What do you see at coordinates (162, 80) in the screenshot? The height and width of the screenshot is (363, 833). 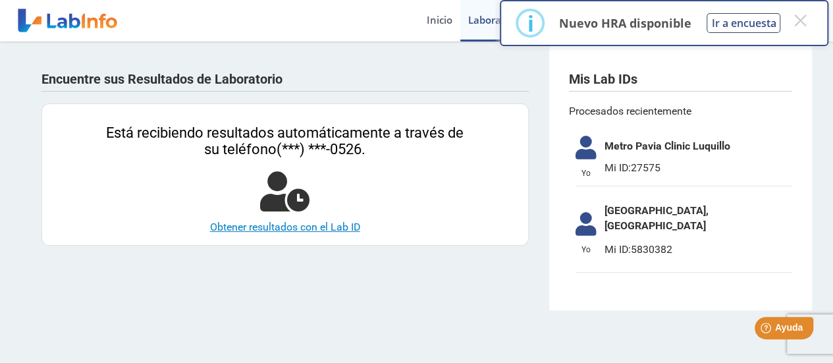 I see `h4: Encuentre sus Resultados de Laboratorio` at bounding box center [162, 80].